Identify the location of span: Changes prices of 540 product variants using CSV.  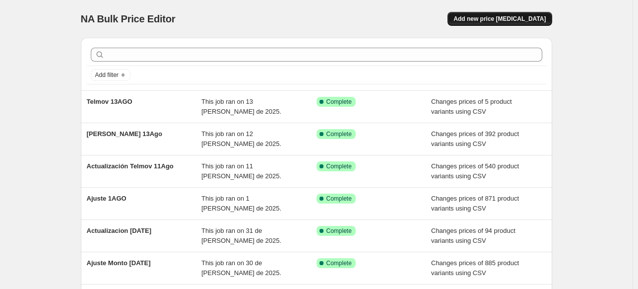
(475, 171).